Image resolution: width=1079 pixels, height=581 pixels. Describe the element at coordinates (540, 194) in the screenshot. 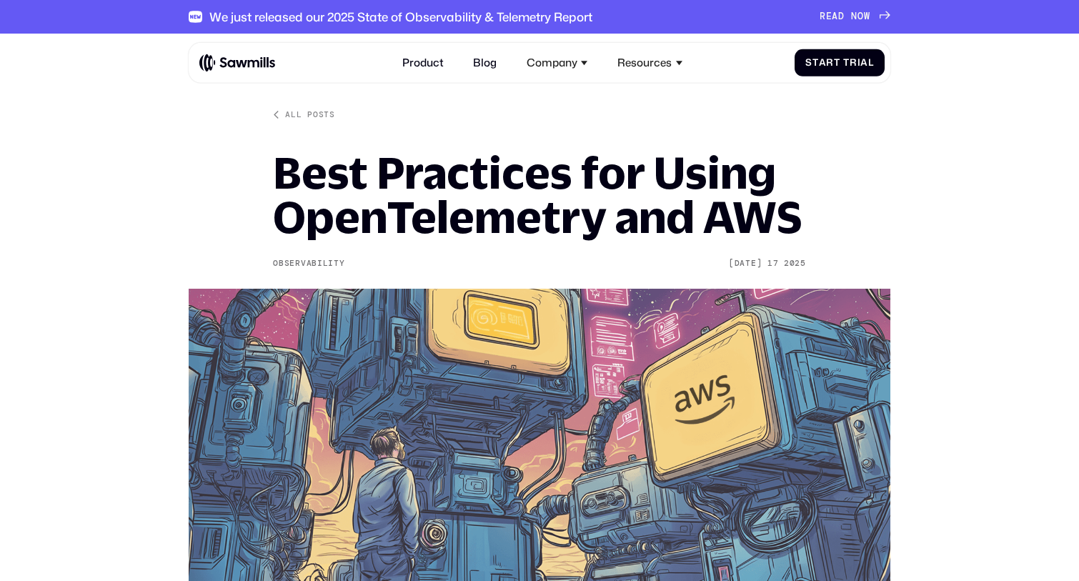

I see `h1: Best Practices for Using OpenTelemetry and AWS` at that location.